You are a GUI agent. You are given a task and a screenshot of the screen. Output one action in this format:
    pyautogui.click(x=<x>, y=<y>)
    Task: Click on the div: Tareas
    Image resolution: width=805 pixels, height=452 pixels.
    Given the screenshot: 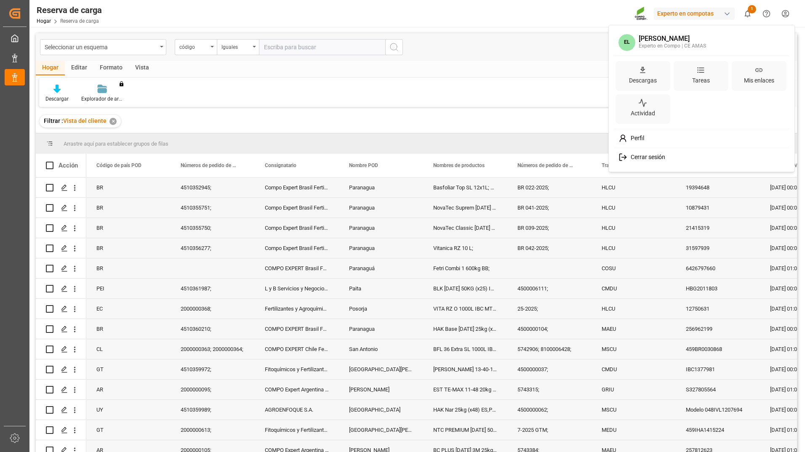 What is the action you would take?
    pyautogui.click(x=701, y=80)
    